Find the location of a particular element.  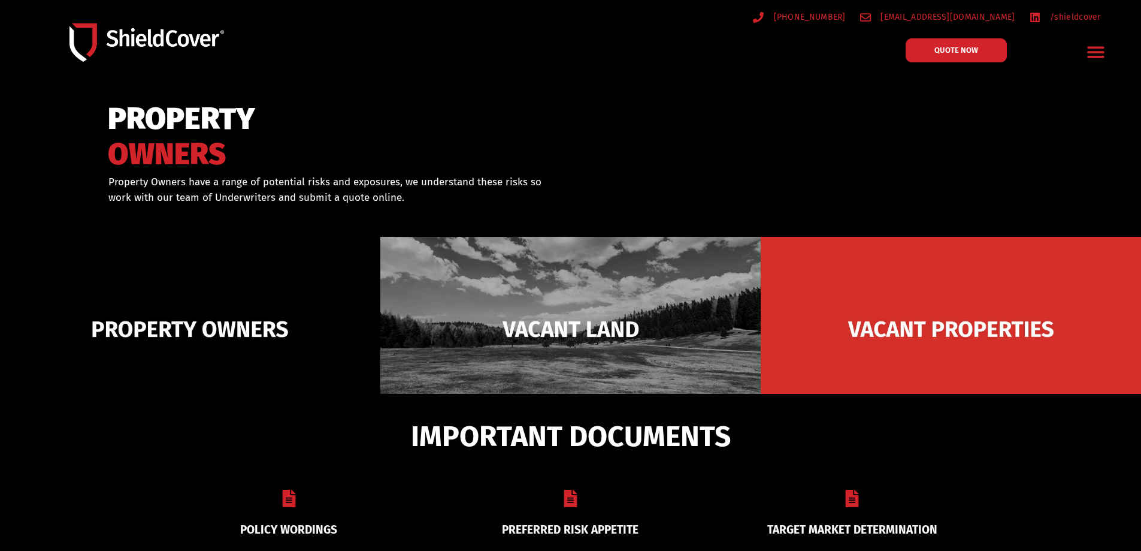

a: QUOTE NOW is located at coordinates (956, 50).